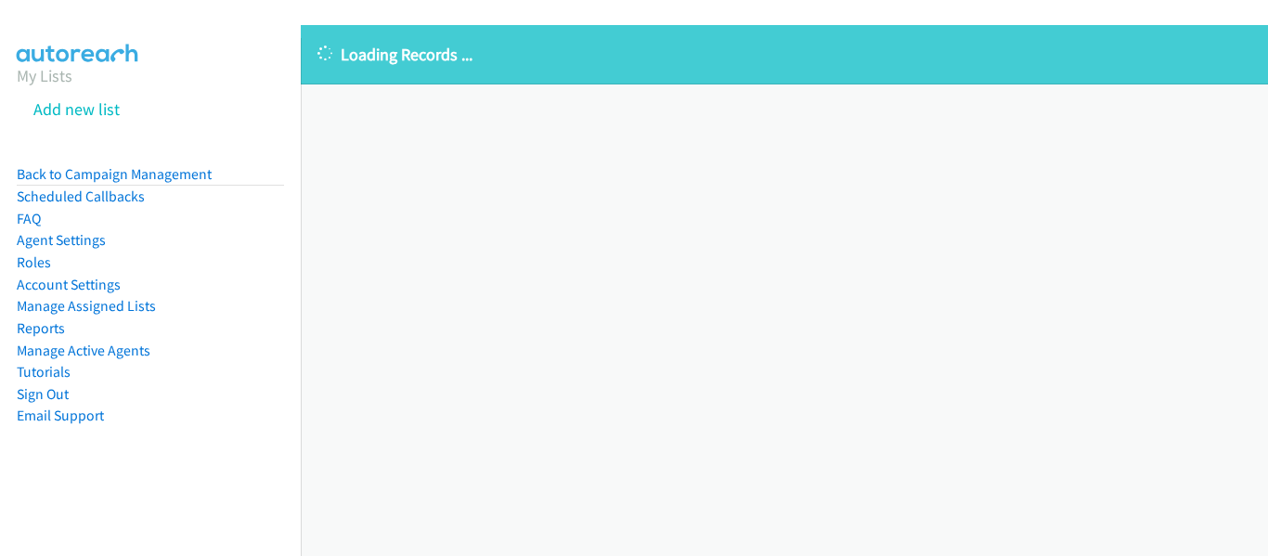  Describe the element at coordinates (76, 109) in the screenshot. I see `a: Add new list` at that location.